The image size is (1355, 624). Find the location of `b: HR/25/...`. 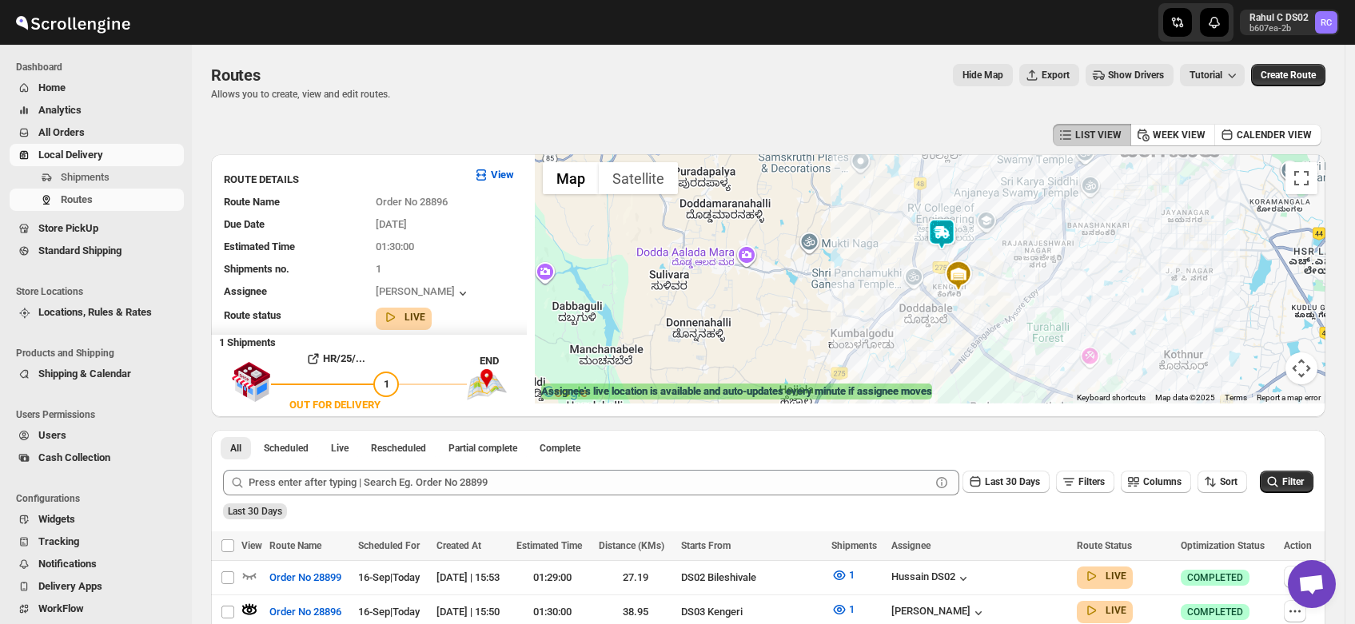

b: HR/25/... is located at coordinates (344, 358).